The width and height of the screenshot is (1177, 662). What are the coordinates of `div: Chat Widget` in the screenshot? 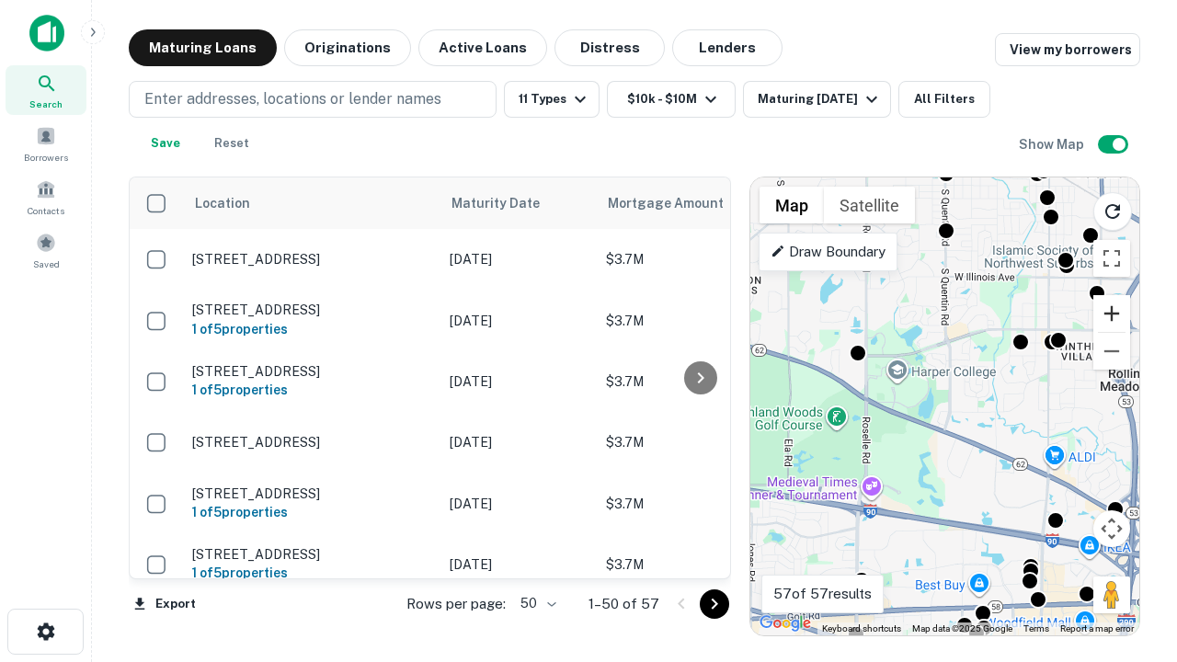 It's located at (1131, 559).